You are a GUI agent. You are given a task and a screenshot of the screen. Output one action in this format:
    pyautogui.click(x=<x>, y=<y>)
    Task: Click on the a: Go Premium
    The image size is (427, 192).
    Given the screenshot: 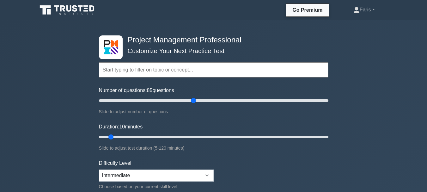 What is the action you would take?
    pyautogui.click(x=307, y=10)
    